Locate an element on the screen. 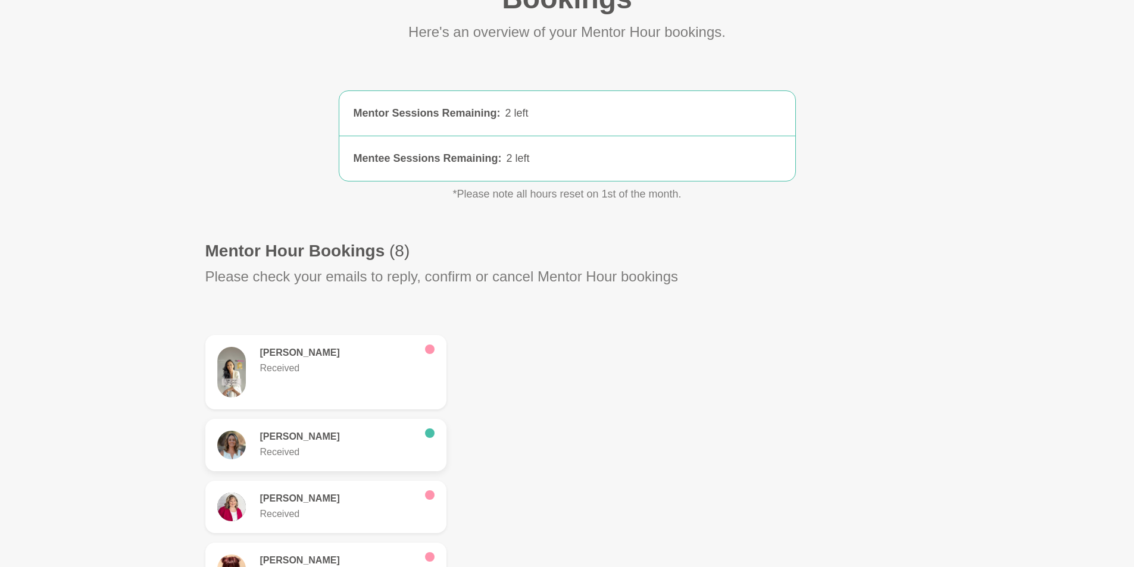  div: Mentor Sessions Remaining : is located at coordinates (427, 113).